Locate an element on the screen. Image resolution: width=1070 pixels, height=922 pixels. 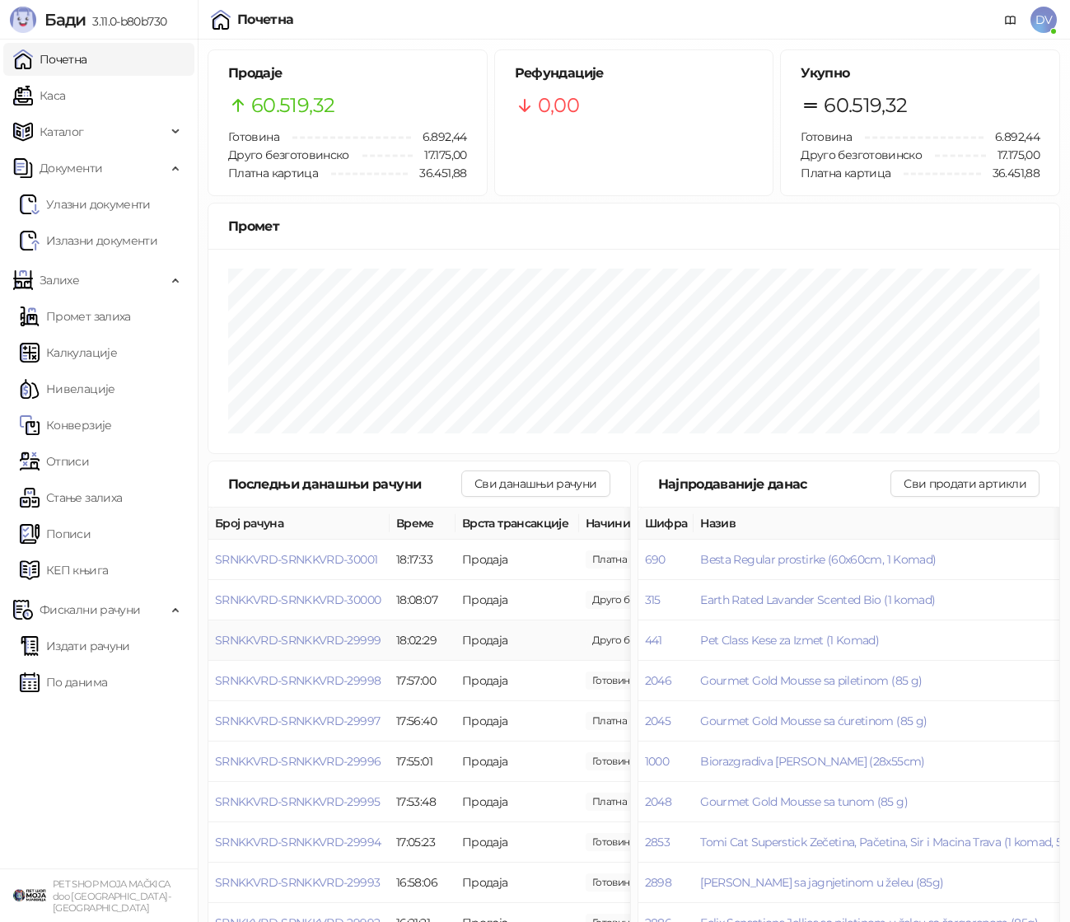
img: 64x64-companyLogo-9f44b8df-f022-41eb-b7d6-300ad218de09.png is located at coordinates (30, 896).